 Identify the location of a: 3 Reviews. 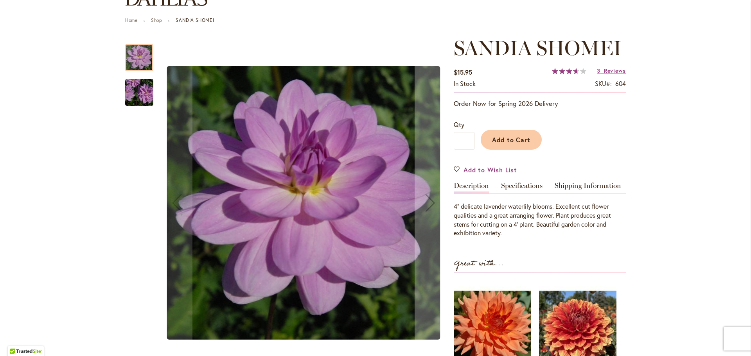
(611, 70).